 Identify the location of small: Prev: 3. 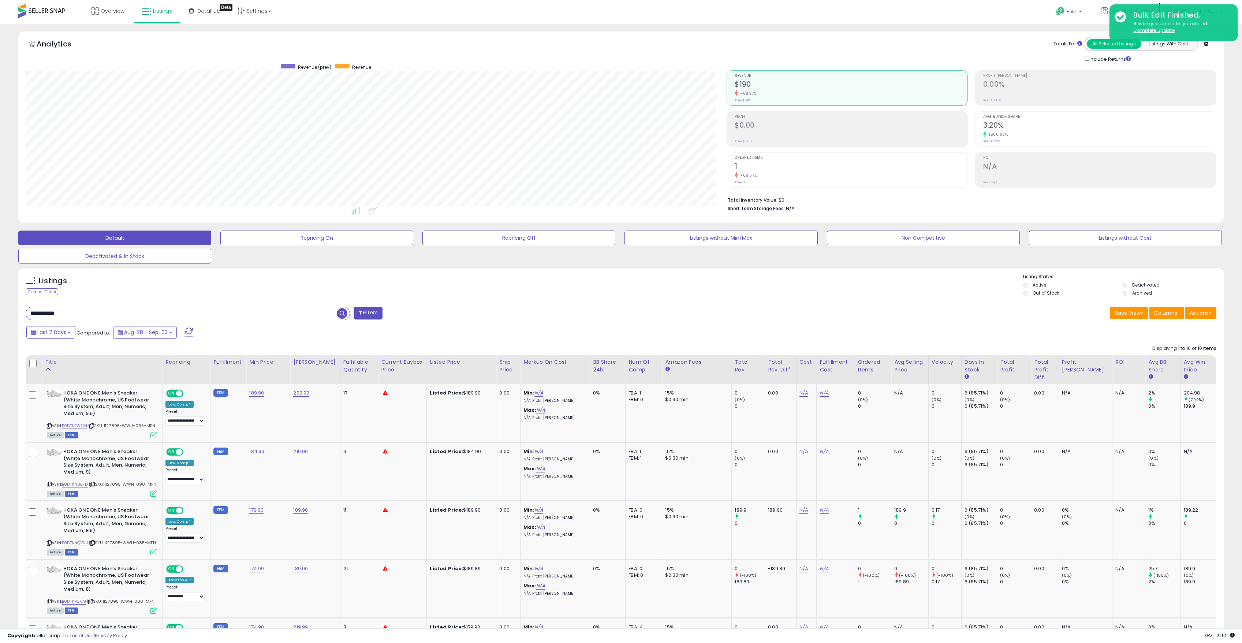
(740, 182).